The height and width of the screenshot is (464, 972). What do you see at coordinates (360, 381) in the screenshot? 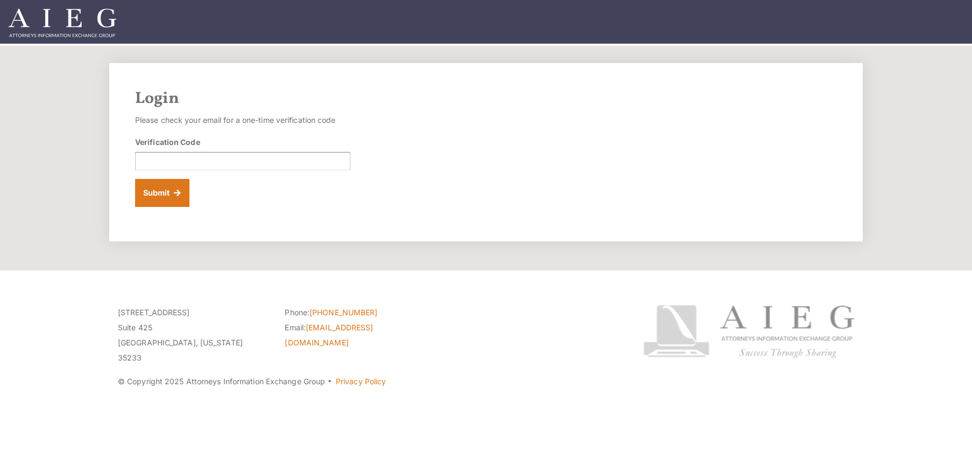
I see `p: © Copyright 2025 Attorneys Information Exchange Group` at bounding box center [360, 381].